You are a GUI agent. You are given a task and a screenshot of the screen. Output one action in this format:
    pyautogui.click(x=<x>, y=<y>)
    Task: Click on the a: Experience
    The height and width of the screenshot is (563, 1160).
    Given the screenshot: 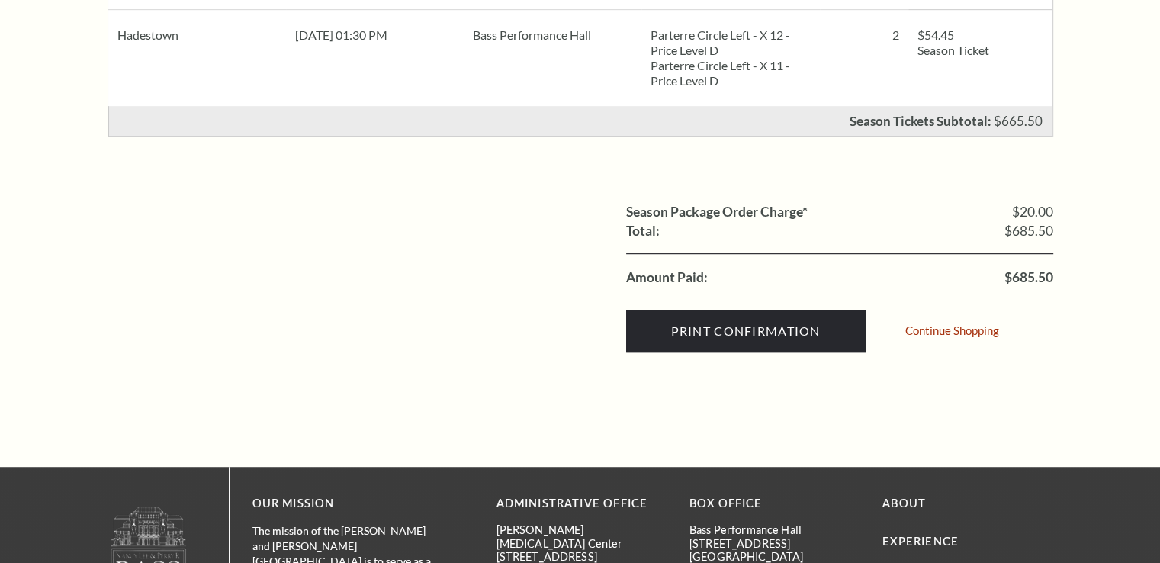 What is the action you would take?
    pyautogui.click(x=920, y=541)
    